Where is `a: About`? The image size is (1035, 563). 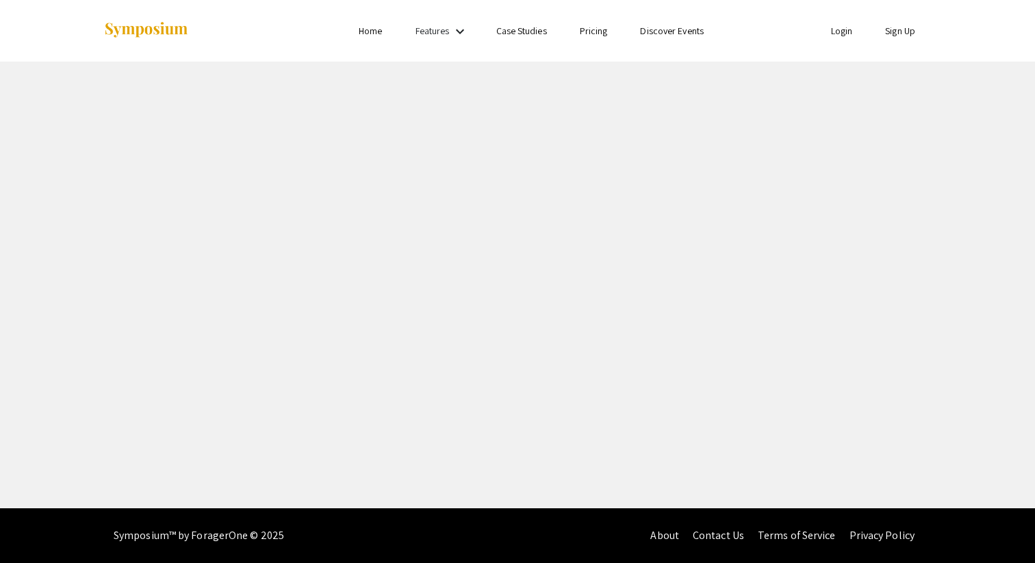
a: About is located at coordinates (665, 535).